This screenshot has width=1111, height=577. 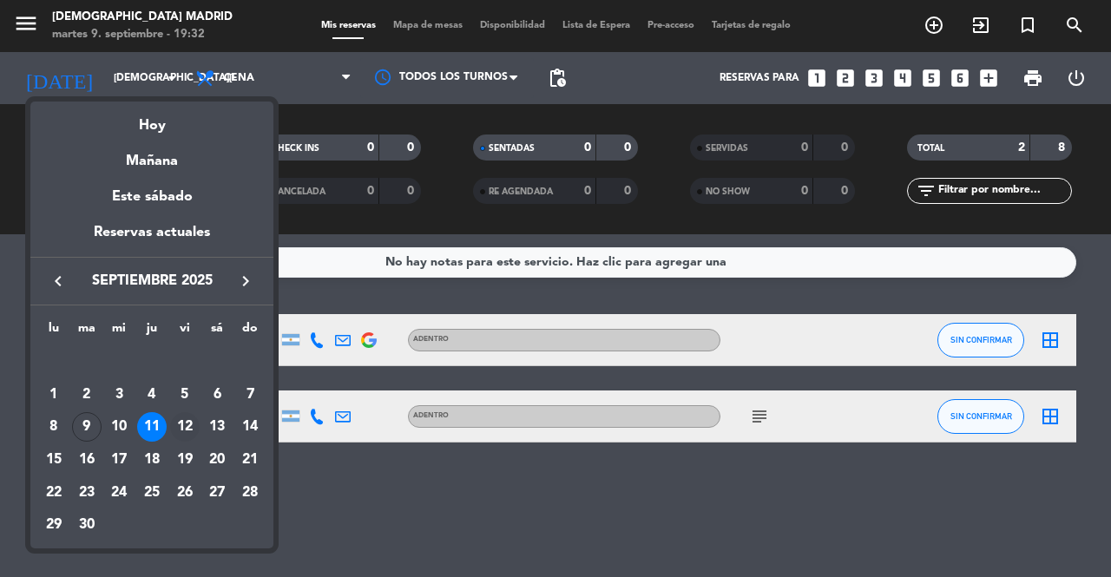 What do you see at coordinates (185, 427) in the screenshot?
I see `div: 12` at bounding box center [185, 427].